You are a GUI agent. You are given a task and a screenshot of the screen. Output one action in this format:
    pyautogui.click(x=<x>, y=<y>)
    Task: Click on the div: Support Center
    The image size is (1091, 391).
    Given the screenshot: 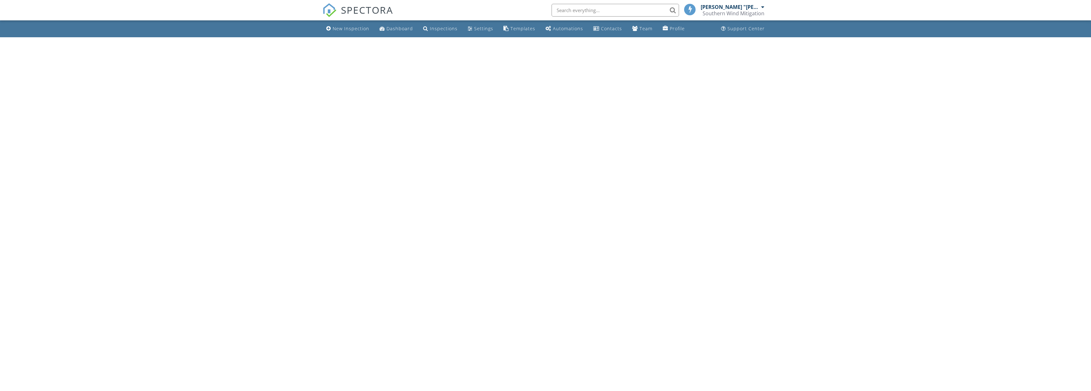 What is the action you would take?
    pyautogui.click(x=746, y=28)
    